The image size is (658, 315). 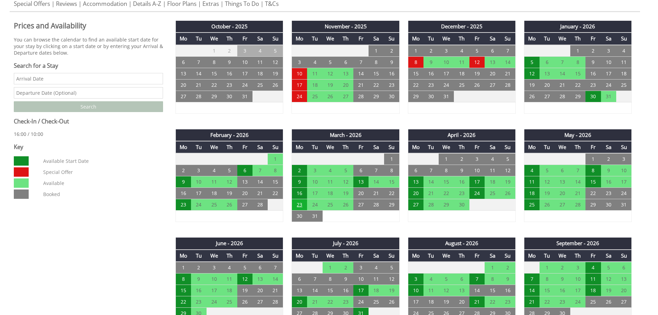 I want to click on h3: Key, so click(x=88, y=147).